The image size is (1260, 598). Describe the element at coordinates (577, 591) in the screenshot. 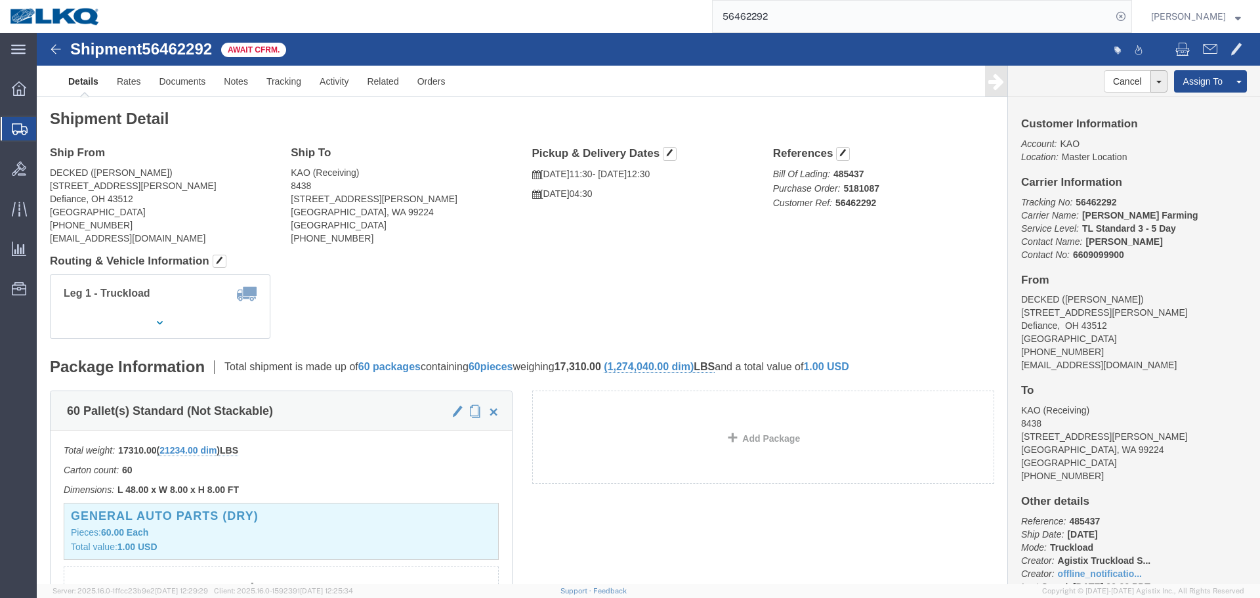

I see `a: Support` at that location.